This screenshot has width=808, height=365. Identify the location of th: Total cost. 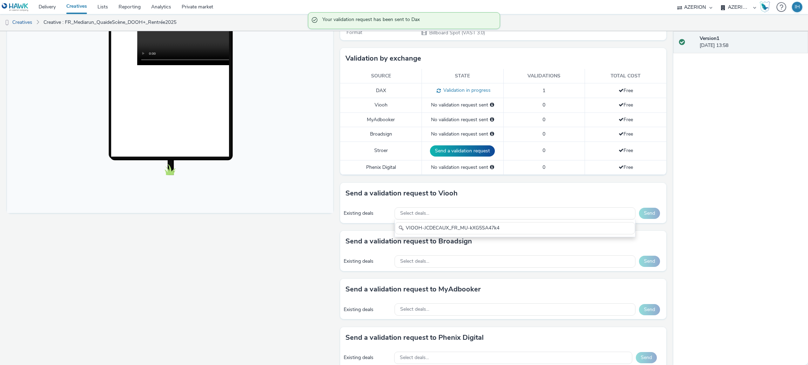
(626, 76).